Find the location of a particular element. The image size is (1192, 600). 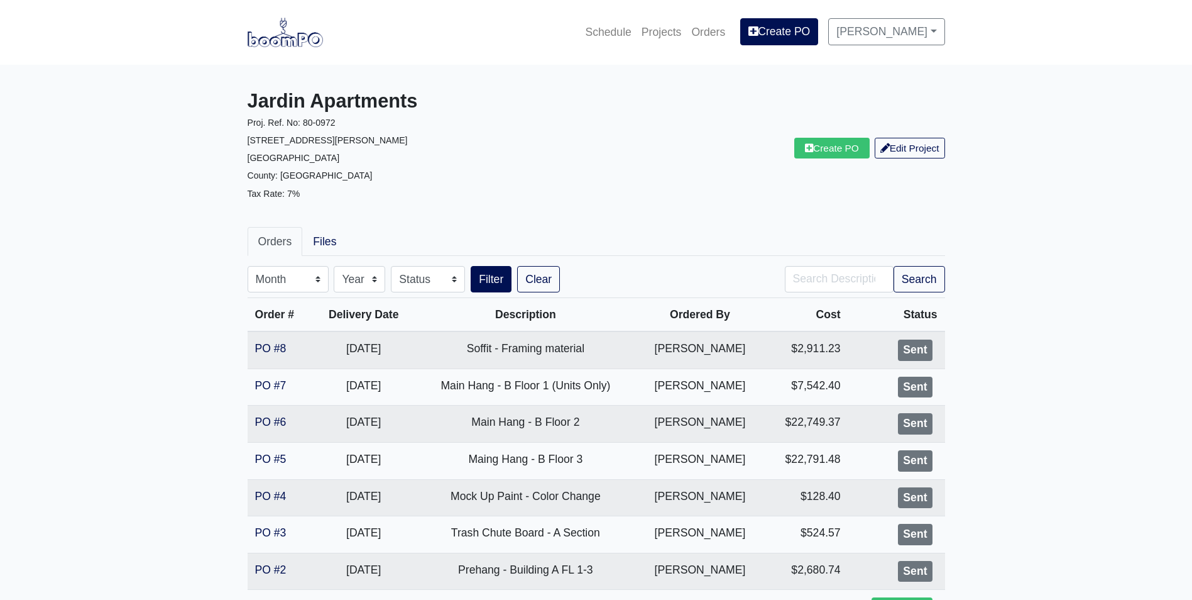

th: Status is located at coordinates (897, 315).